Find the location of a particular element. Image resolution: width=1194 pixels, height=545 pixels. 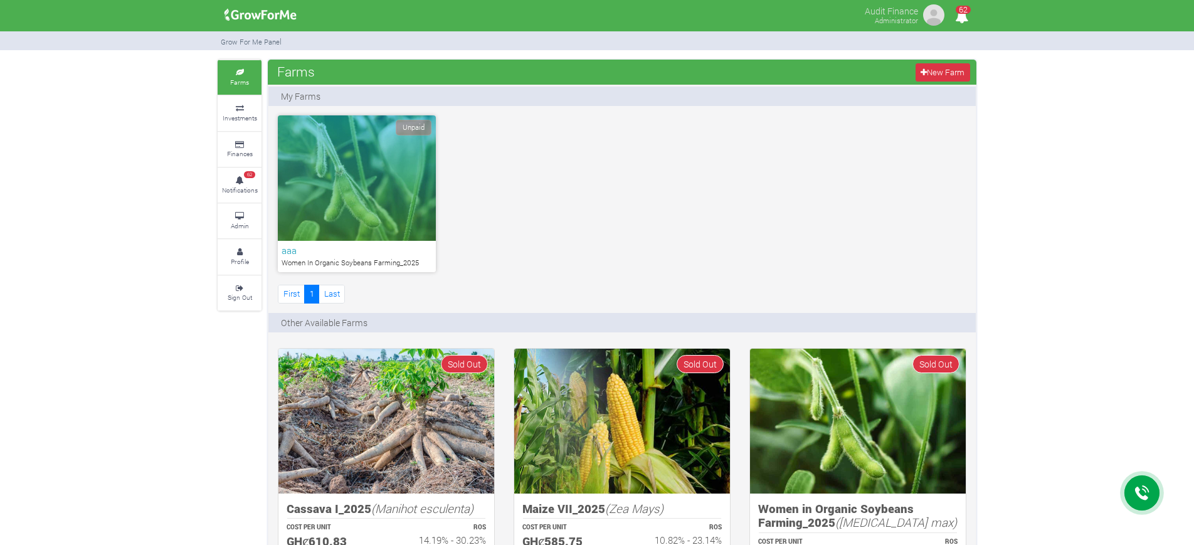

a: Profile is located at coordinates (239, 256).